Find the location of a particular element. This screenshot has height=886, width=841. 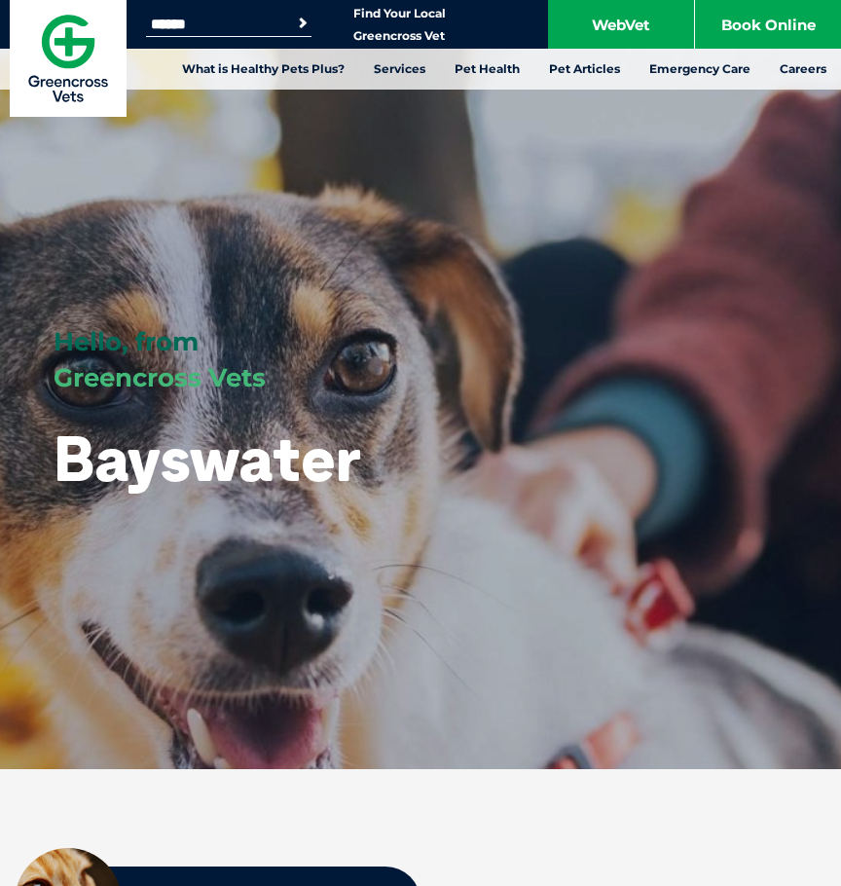

a: Careers is located at coordinates (803, 69).